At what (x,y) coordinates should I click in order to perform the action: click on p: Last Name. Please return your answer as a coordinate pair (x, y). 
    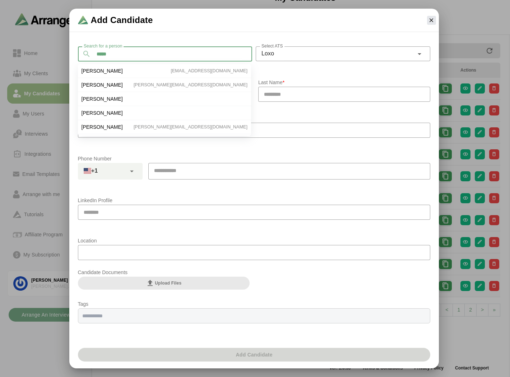
    Looking at the image, I should click on (344, 82).